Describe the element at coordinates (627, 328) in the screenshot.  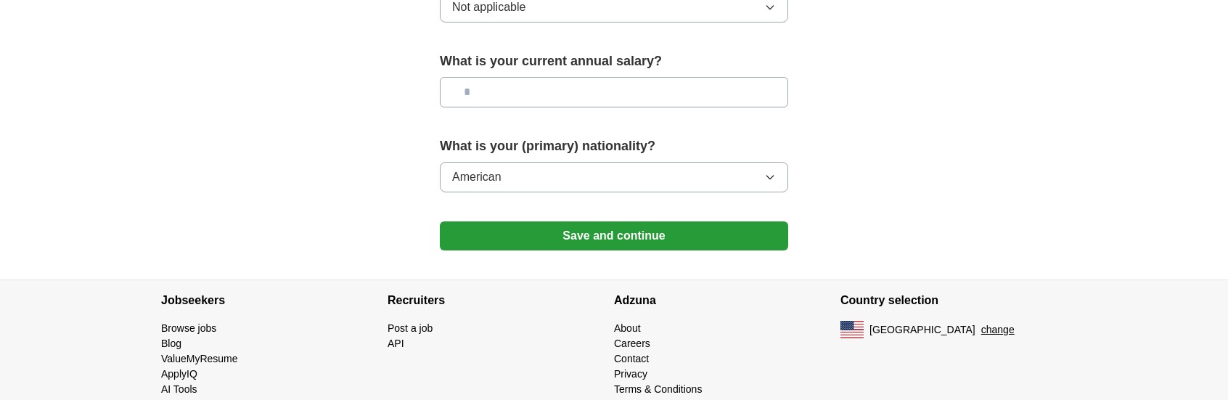
I see `a: About` at that location.